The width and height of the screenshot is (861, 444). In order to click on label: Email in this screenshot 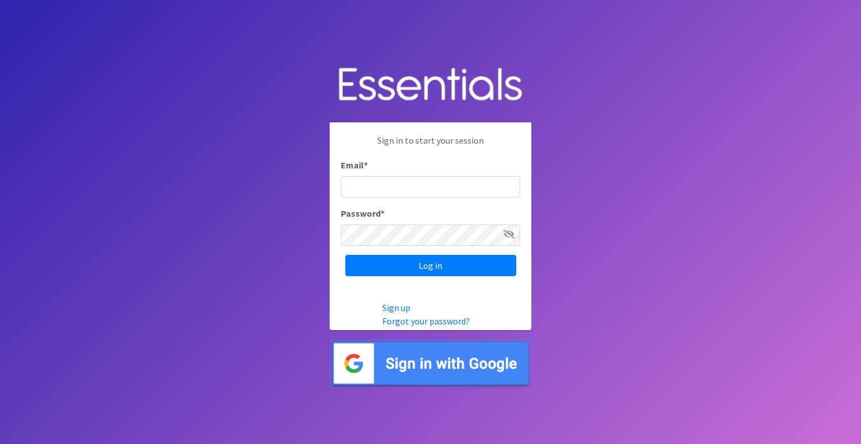, I will do `click(354, 165)`.